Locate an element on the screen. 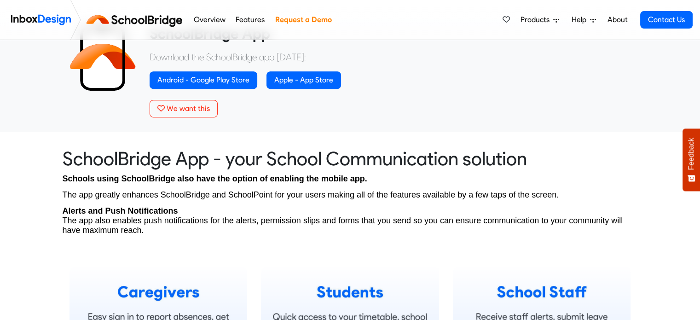  span: Products is located at coordinates (537, 20).